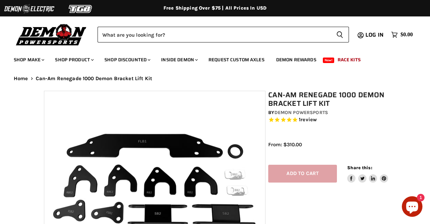 The height and width of the screenshot is (224, 430). I want to click on a: $0.00, so click(402, 35).